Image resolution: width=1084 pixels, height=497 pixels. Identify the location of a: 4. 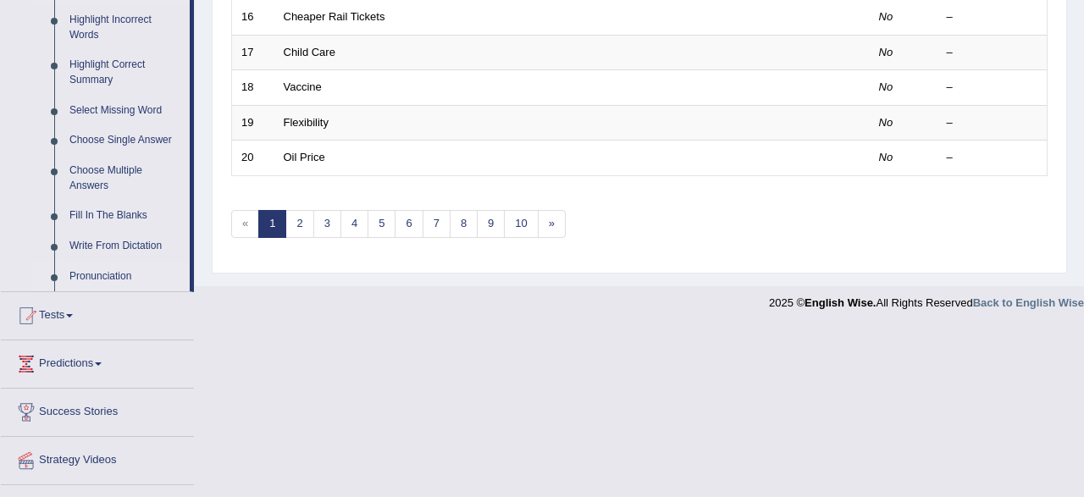
(354, 224).